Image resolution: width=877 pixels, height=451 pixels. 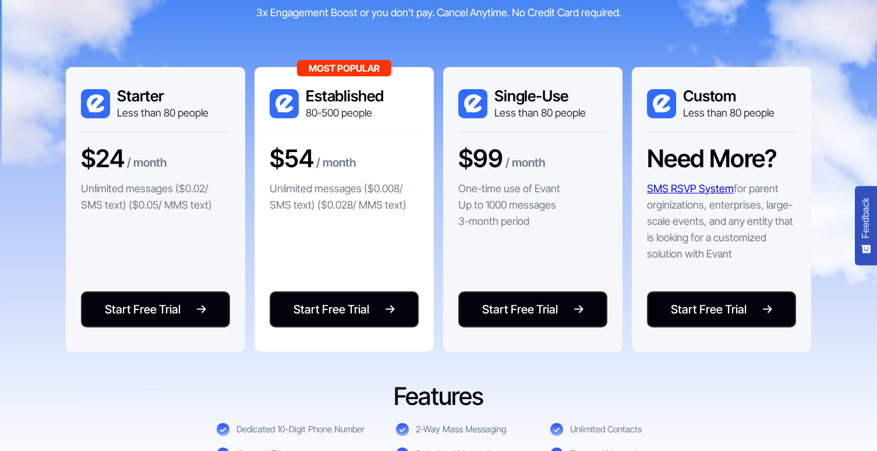 I want to click on p: One-time use of Evant Up to 1000 messages 3-month period, so click(x=509, y=205).